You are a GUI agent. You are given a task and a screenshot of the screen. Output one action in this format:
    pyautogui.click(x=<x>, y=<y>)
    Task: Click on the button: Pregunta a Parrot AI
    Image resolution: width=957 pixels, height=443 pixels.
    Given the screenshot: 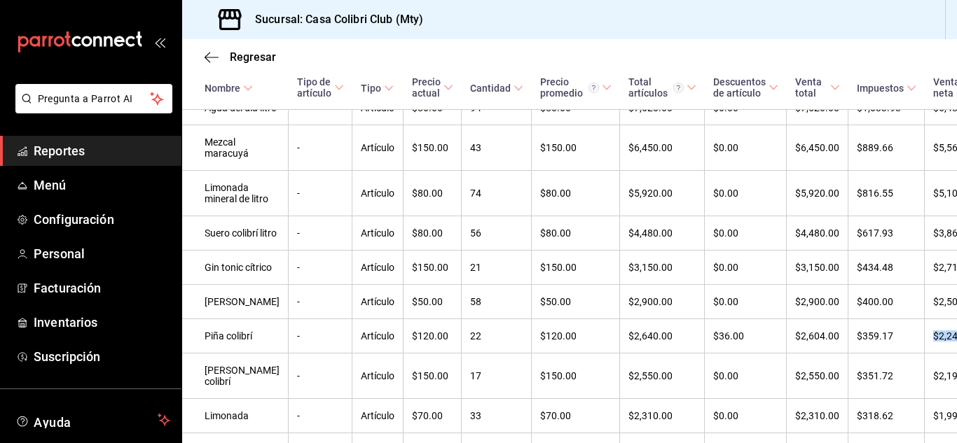 What is the action you would take?
    pyautogui.click(x=94, y=99)
    